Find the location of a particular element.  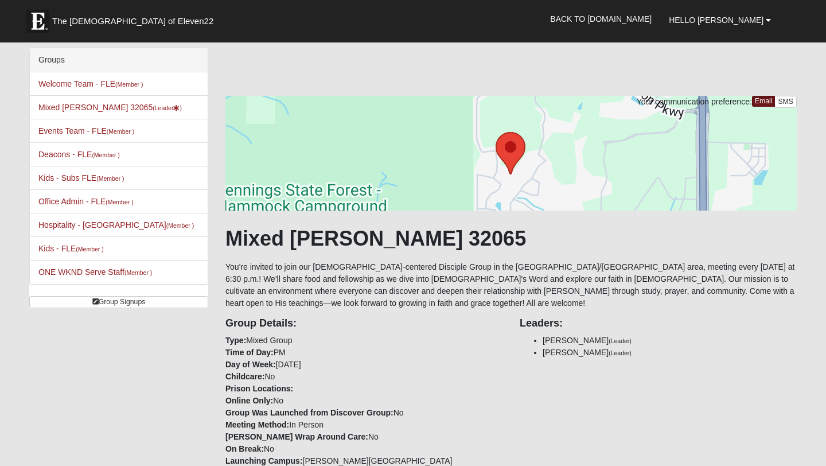

a: Welcome Team - FLE(Member ) is located at coordinates (91, 84).